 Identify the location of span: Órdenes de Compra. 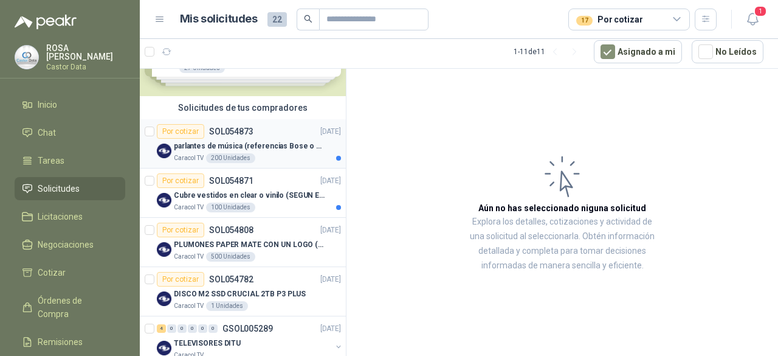
(75, 307).